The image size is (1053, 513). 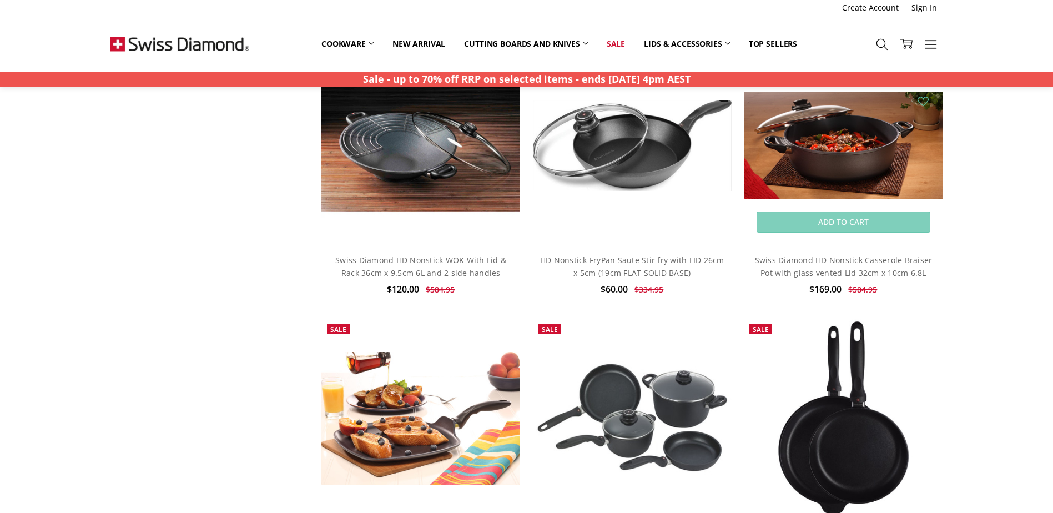 What do you see at coordinates (632, 145) in the screenshot?
I see `img: HD Nonstick FryPan Saute Stir fry with LID 26cm x 5cm (19cm FLAT SOLID BASE)` at bounding box center [632, 145].